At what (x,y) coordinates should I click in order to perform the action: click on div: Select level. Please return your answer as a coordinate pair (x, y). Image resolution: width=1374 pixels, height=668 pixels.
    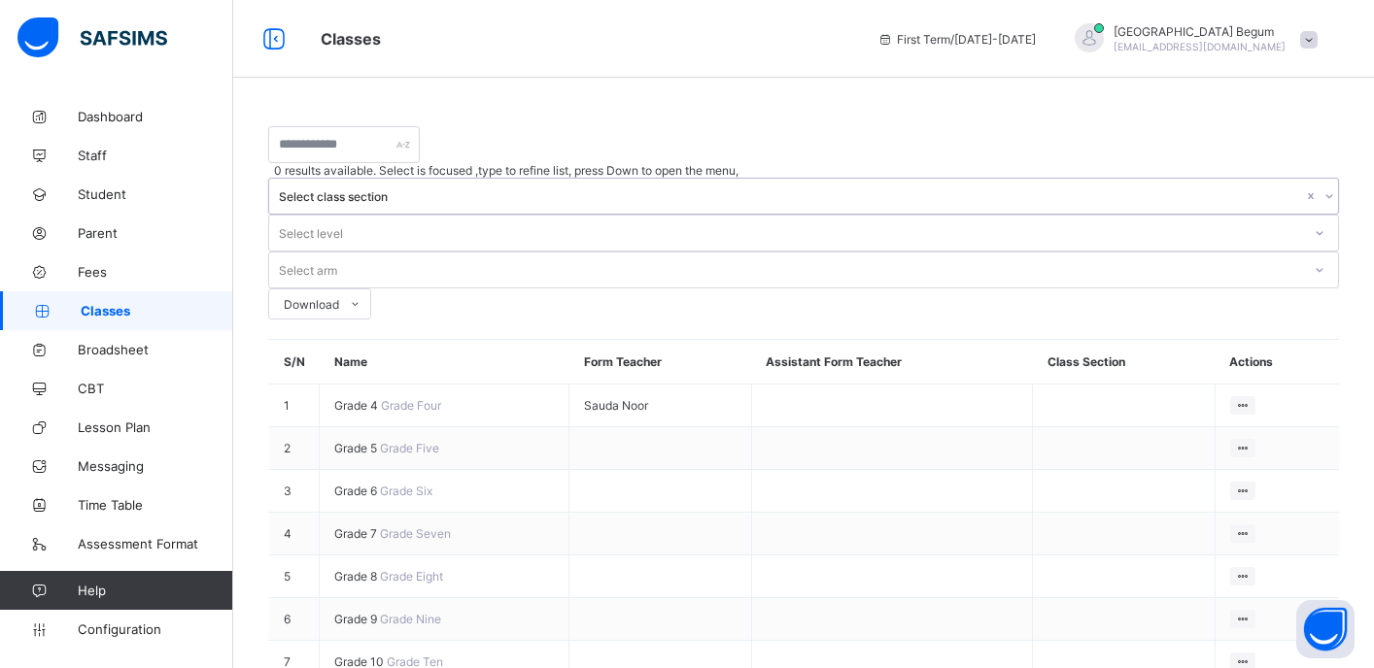
    Looking at the image, I should click on (311, 233).